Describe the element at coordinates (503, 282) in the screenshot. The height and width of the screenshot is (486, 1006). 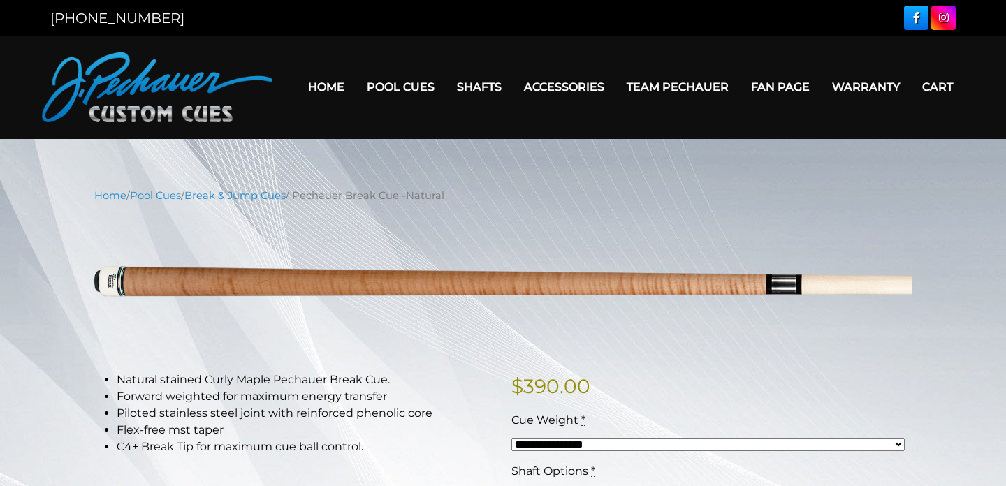
I see `img: pechauer-break-natural-new.png` at that location.